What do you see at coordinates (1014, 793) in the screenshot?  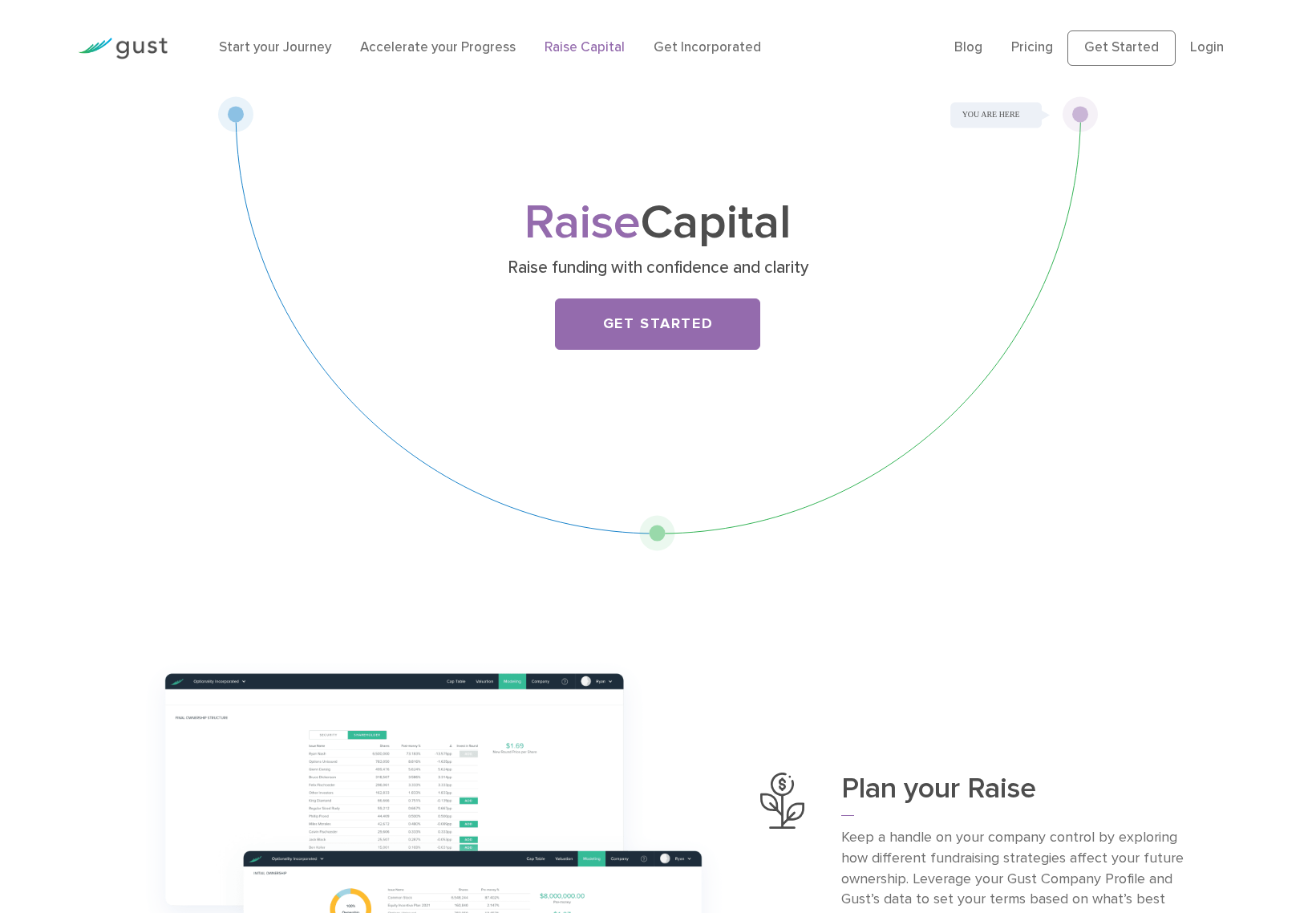 I see `h3: Plan your Raise` at bounding box center [1014, 793].